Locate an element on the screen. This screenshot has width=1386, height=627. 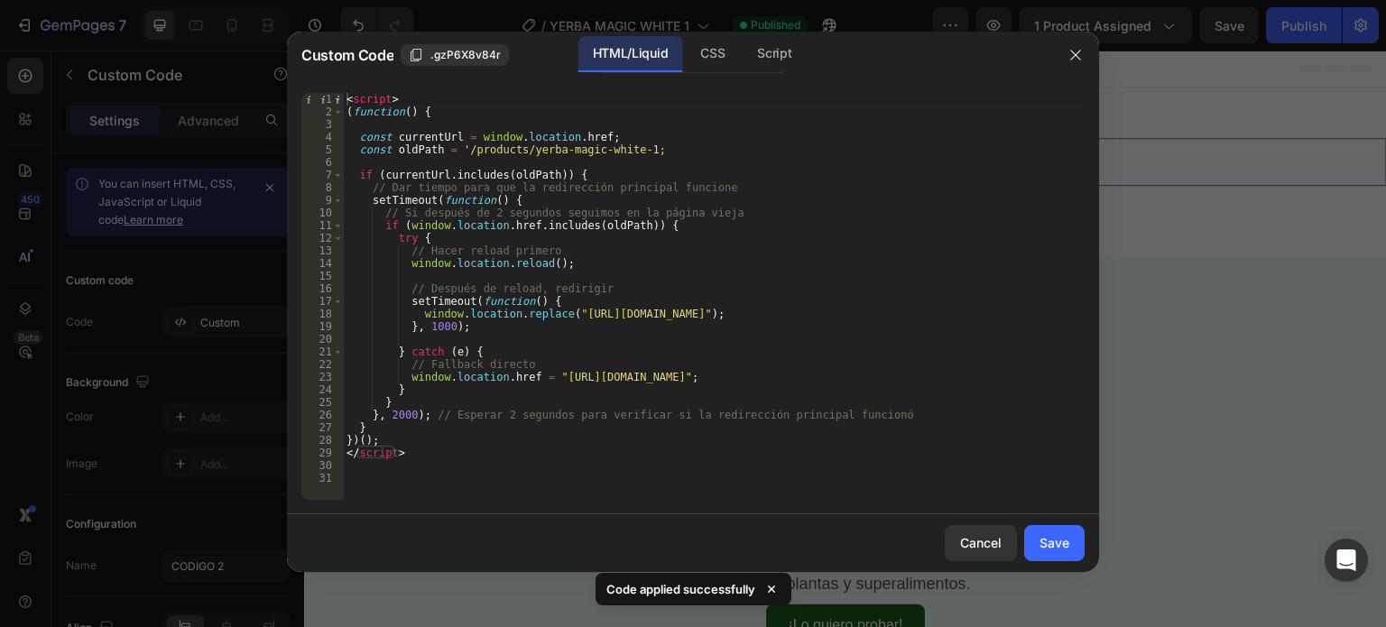
div: 25 is located at coordinates (322, 403).